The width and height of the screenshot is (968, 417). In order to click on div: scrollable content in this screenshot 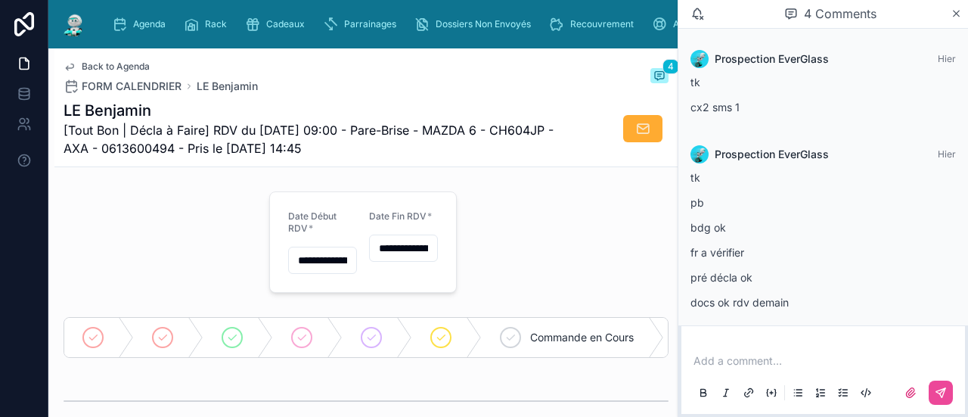, I will do `click(504, 24)`.